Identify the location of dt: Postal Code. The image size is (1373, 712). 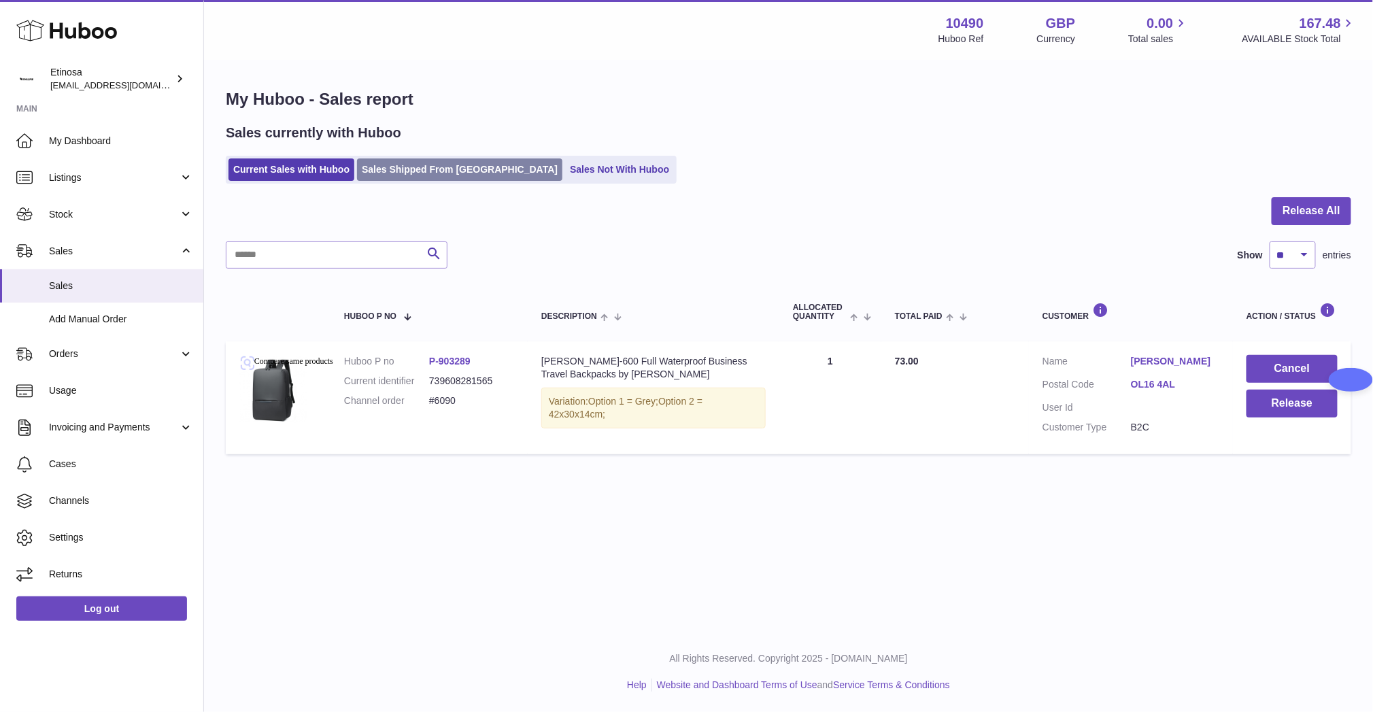
(1087, 386).